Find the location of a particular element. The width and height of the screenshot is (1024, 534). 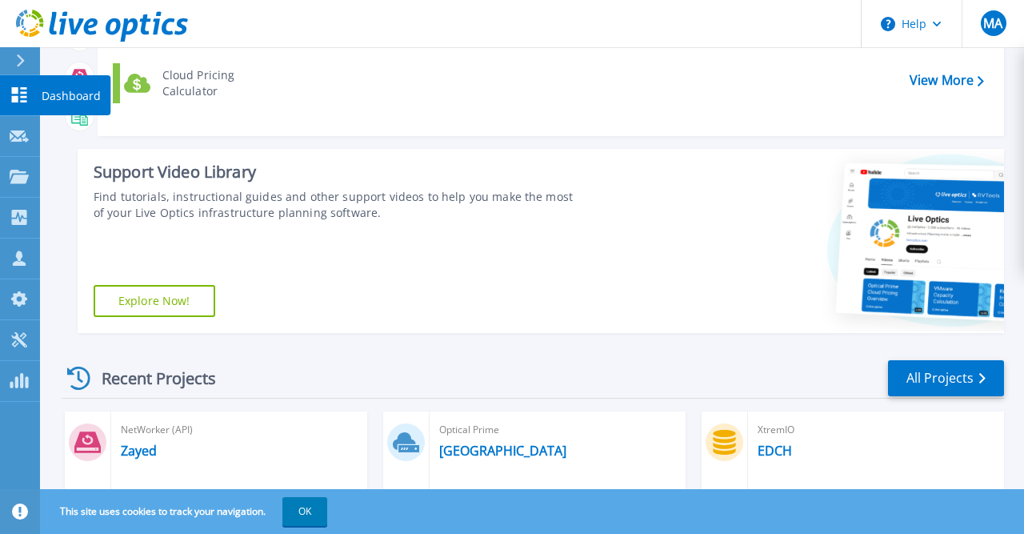

button: OK is located at coordinates (305, 511).